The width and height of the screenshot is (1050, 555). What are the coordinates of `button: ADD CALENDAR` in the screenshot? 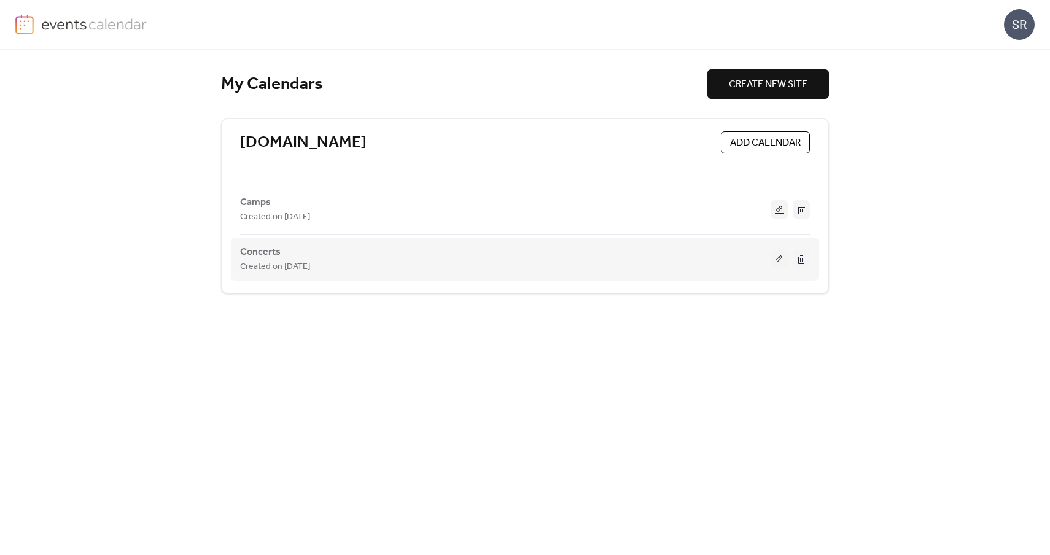 It's located at (765, 142).